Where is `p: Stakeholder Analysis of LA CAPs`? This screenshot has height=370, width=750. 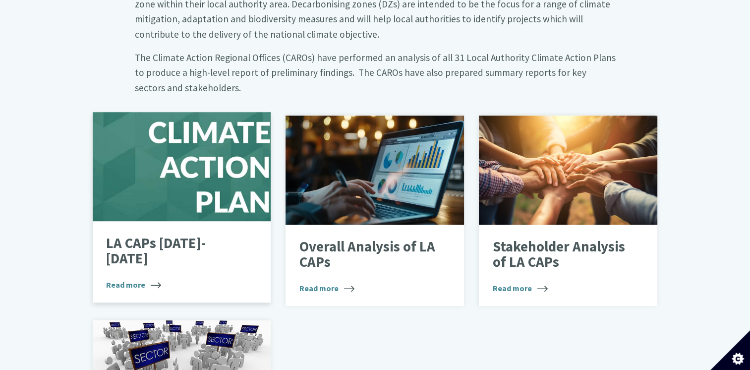 p: Stakeholder Analysis of LA CAPs is located at coordinates (561, 254).